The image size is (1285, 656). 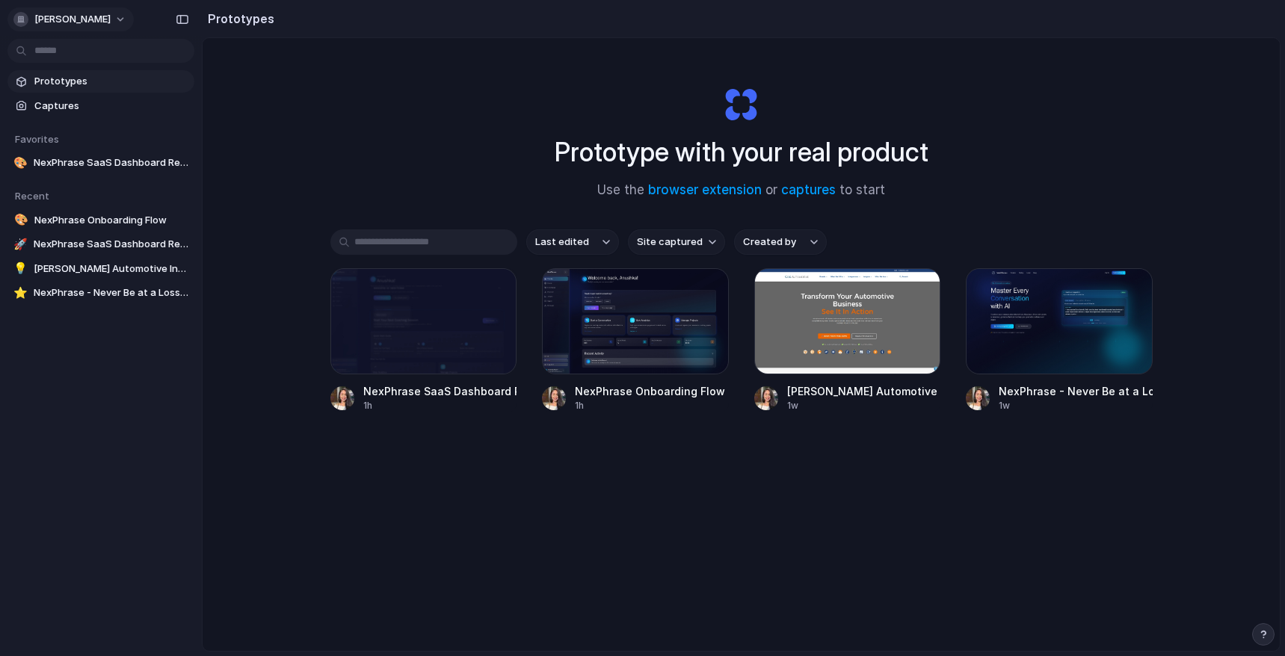 I want to click on span: NexPhrase - Never Be at a Loss for Words Again, so click(x=111, y=293).